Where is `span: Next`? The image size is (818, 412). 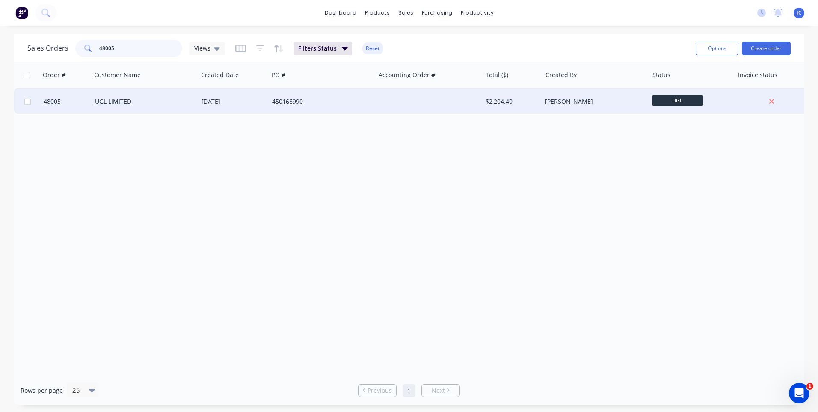
span: Next is located at coordinates (438, 390).